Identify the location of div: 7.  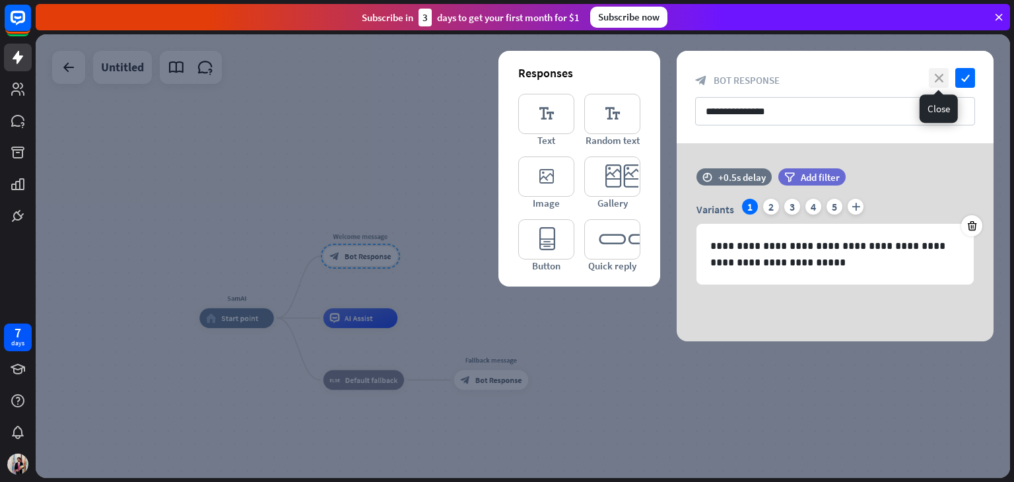
(18, 333).